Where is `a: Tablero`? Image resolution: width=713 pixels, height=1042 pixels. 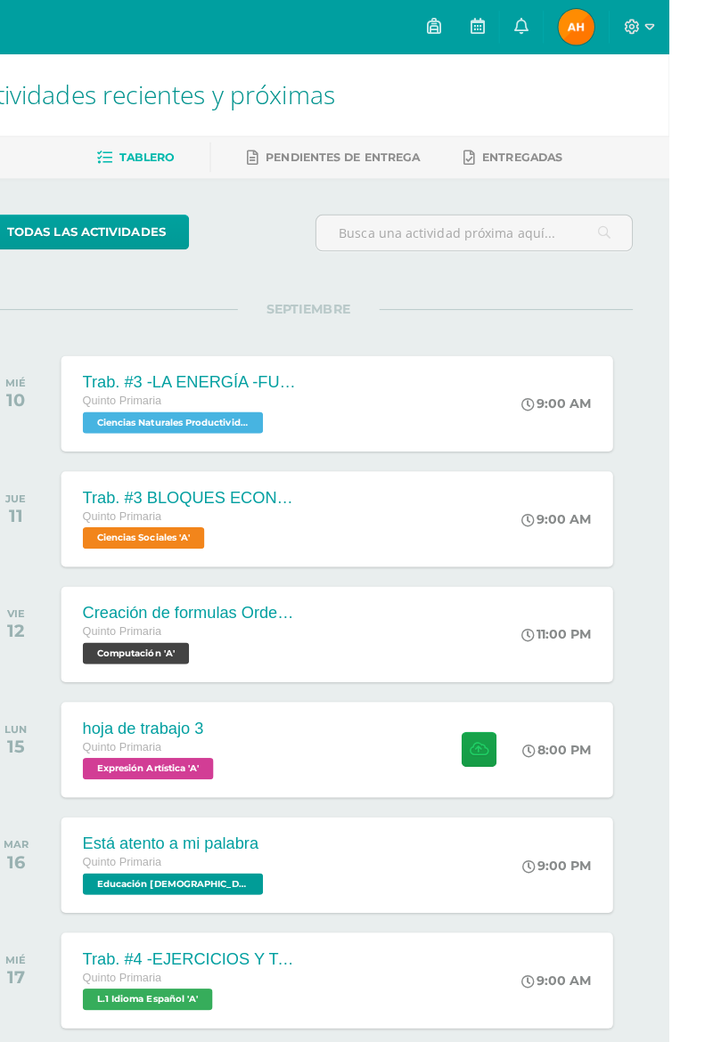
a: Tablero is located at coordinates (185, 156).